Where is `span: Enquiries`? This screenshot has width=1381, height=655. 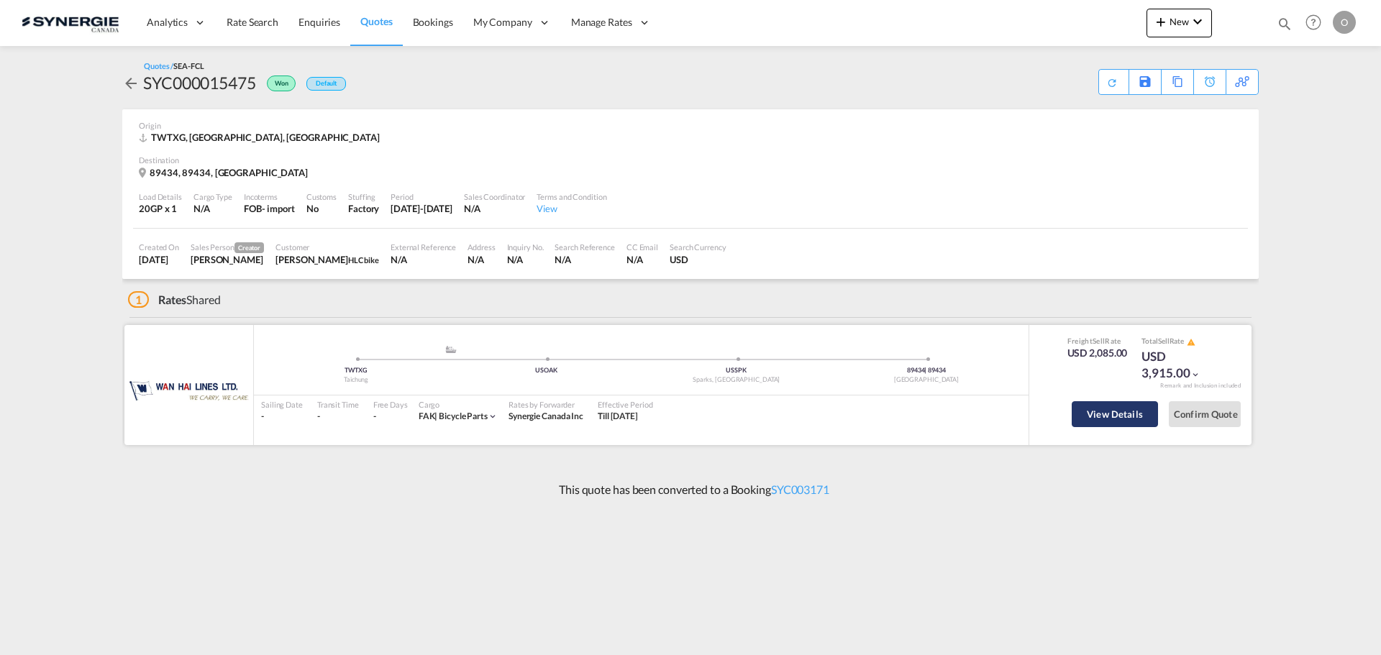 span: Enquiries is located at coordinates (319, 22).